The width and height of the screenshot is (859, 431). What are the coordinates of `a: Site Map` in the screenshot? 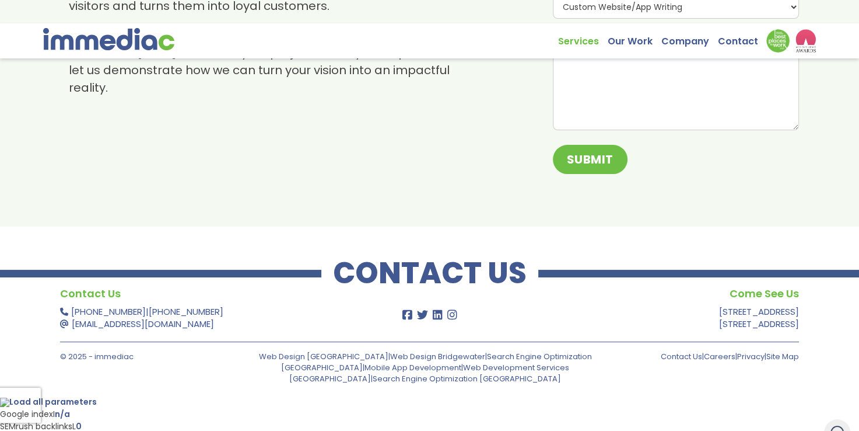 It's located at (783, 356).